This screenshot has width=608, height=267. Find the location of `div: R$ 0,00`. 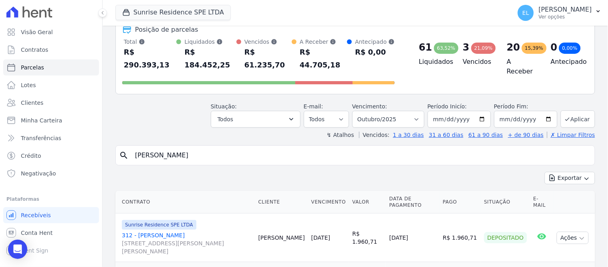

div: R$ 0,00 is located at coordinates (375, 52).